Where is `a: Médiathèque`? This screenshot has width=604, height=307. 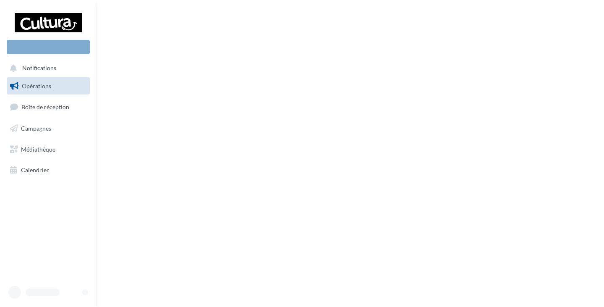 a: Médiathèque is located at coordinates (48, 149).